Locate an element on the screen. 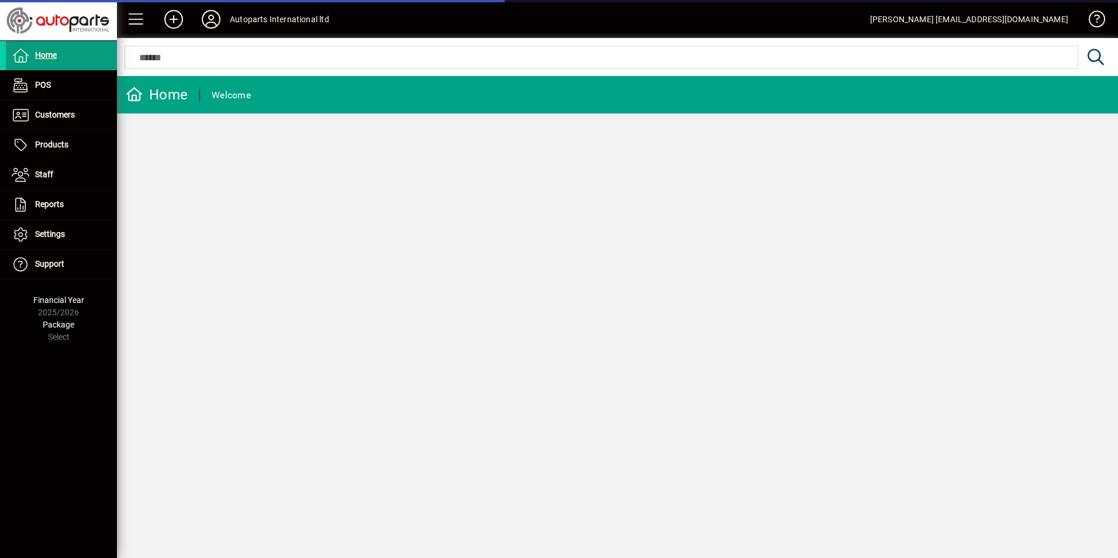  span: Home is located at coordinates (46, 55).